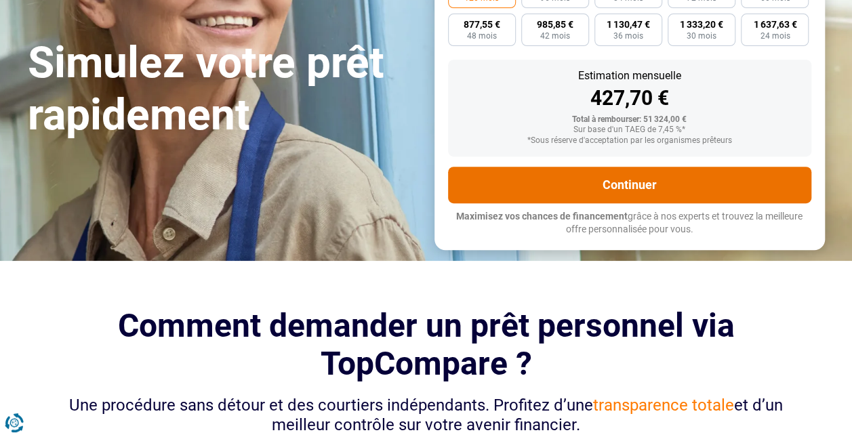  Describe the element at coordinates (701, 24) in the screenshot. I see `span: 1 333,20 €` at that location.